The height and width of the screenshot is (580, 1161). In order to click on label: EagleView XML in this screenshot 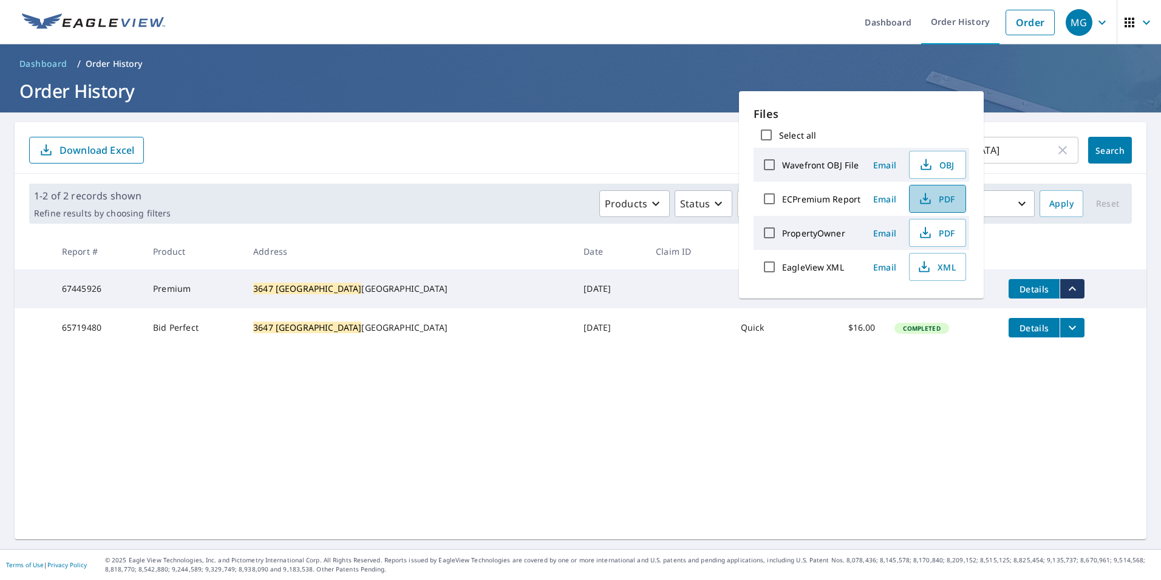, I will do `click(813, 267)`.